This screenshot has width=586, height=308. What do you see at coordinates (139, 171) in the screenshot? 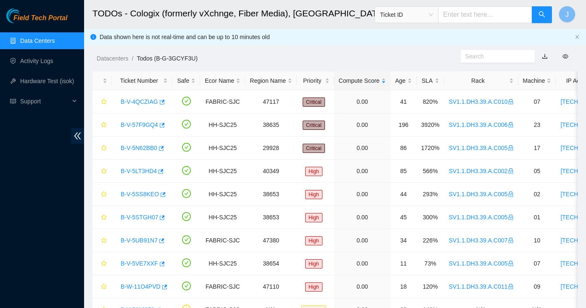
I see `a: B-V-5LT3HD4` at bounding box center [139, 171].